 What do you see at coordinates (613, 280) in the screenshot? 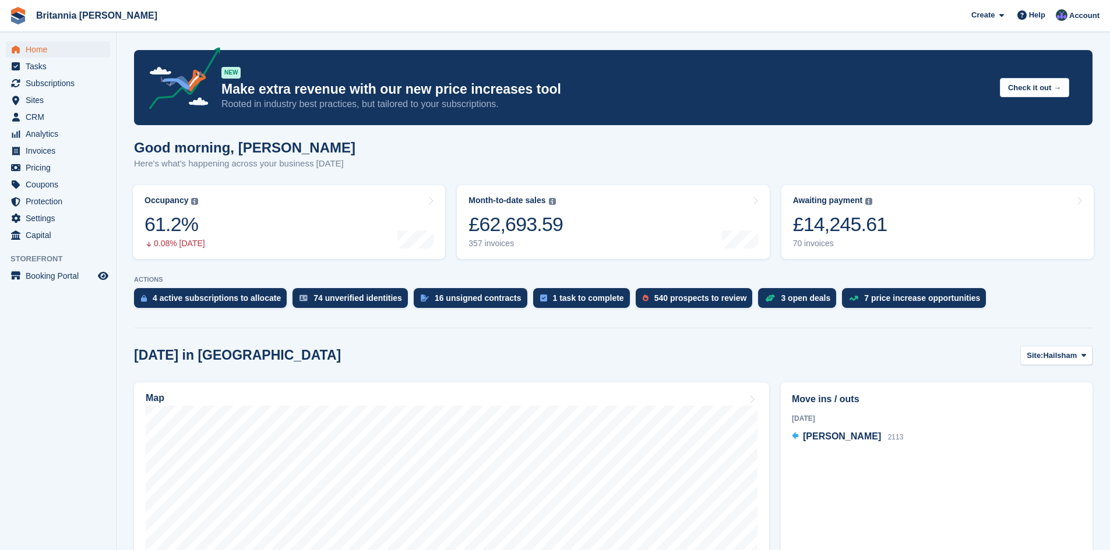
I see `p: ACTIONS` at bounding box center [613, 280].